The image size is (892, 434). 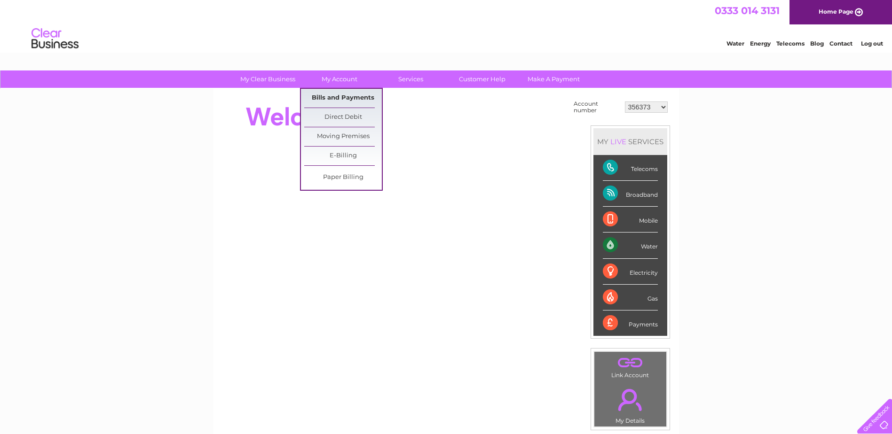 What do you see at coordinates (735, 43) in the screenshot?
I see `a: Water` at bounding box center [735, 43].